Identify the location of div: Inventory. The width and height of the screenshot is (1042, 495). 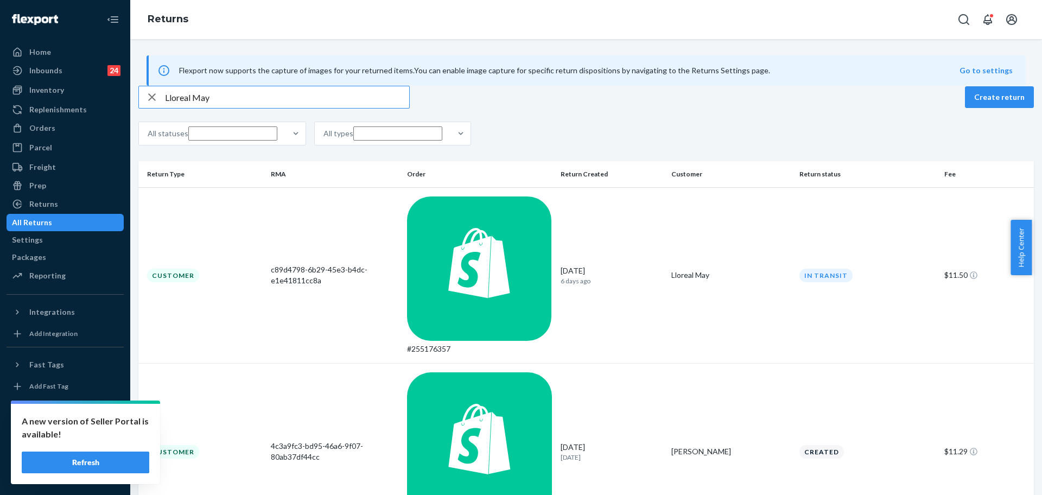
(47, 90).